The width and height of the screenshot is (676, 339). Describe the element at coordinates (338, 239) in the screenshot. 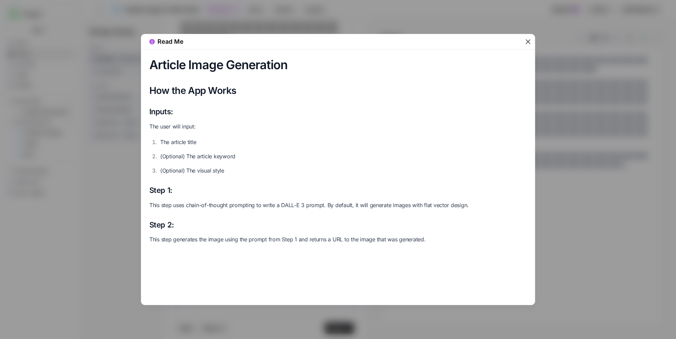

I see `p: This step generates the image using the prompt from Step 1 and returns a URL to the image that wa...` at that location.